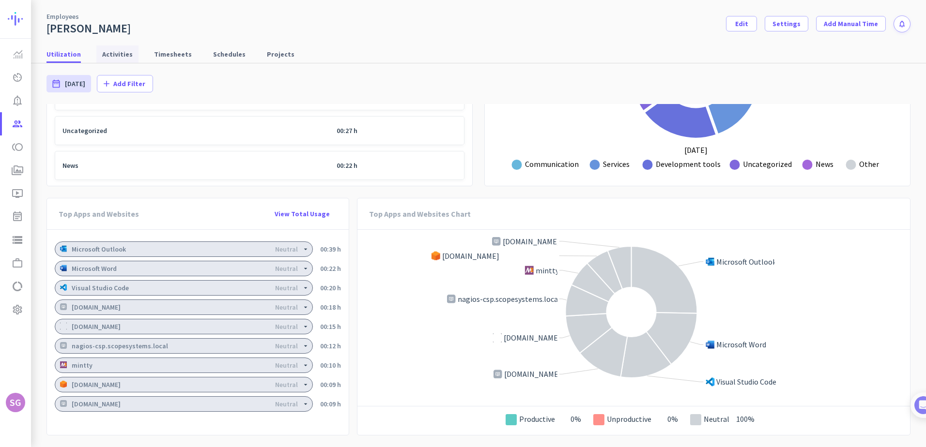 This screenshot has width=926, height=447. What do you see at coordinates (902, 24) in the screenshot?
I see `i: notifications` at bounding box center [902, 24].